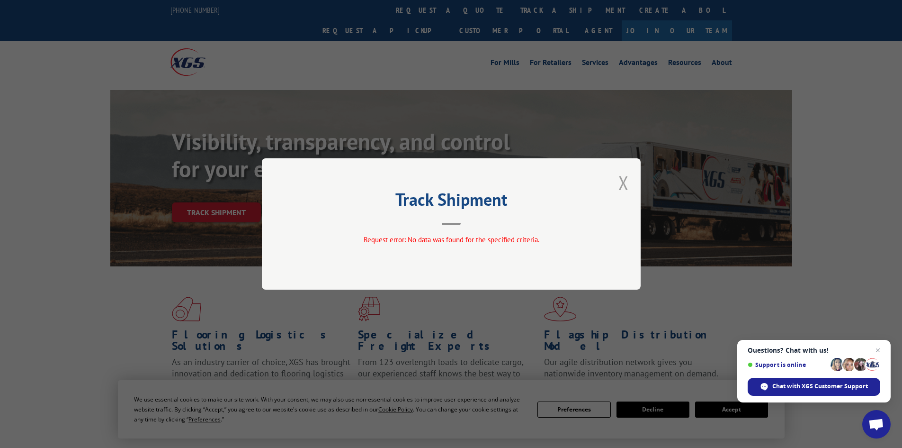 This screenshot has width=902, height=448. I want to click on span: Request error: No data was found for the specified criteria., so click(451, 239).